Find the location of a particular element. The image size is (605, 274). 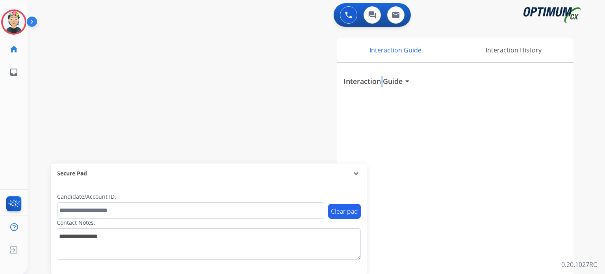

button: Clear pad is located at coordinates (344, 211).